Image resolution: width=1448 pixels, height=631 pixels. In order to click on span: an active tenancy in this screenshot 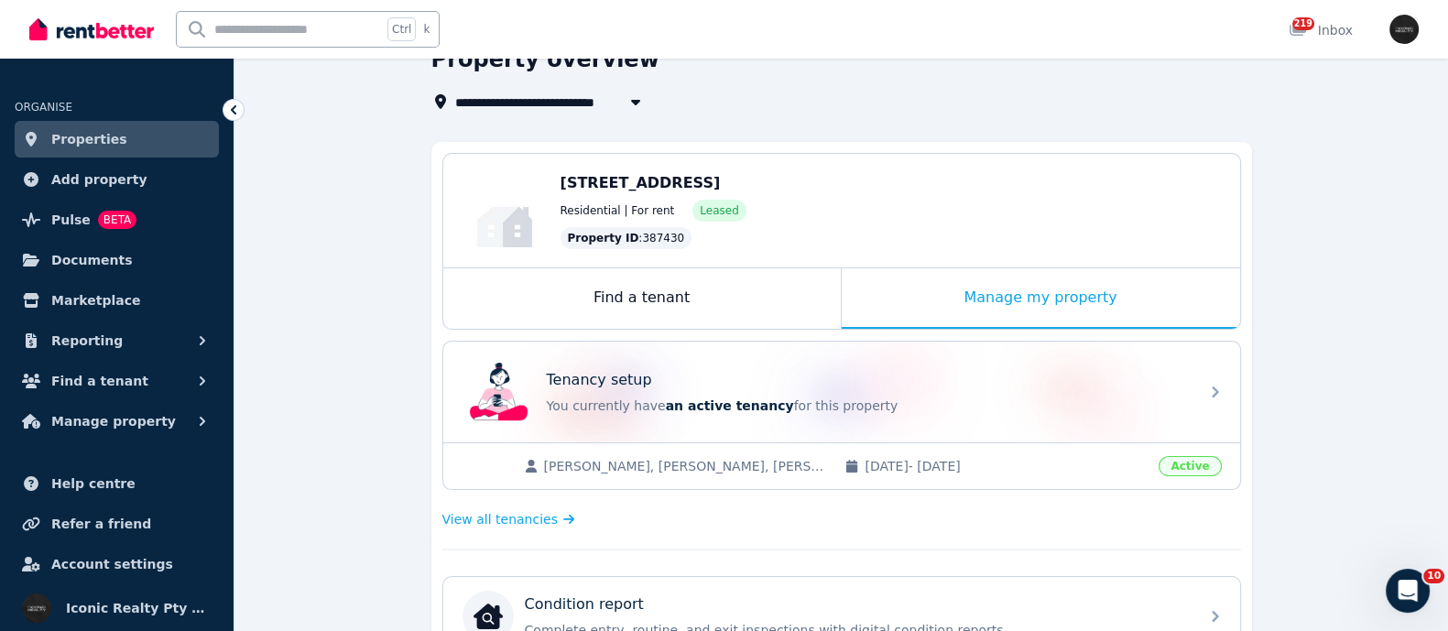, I will do `click(730, 406)`.